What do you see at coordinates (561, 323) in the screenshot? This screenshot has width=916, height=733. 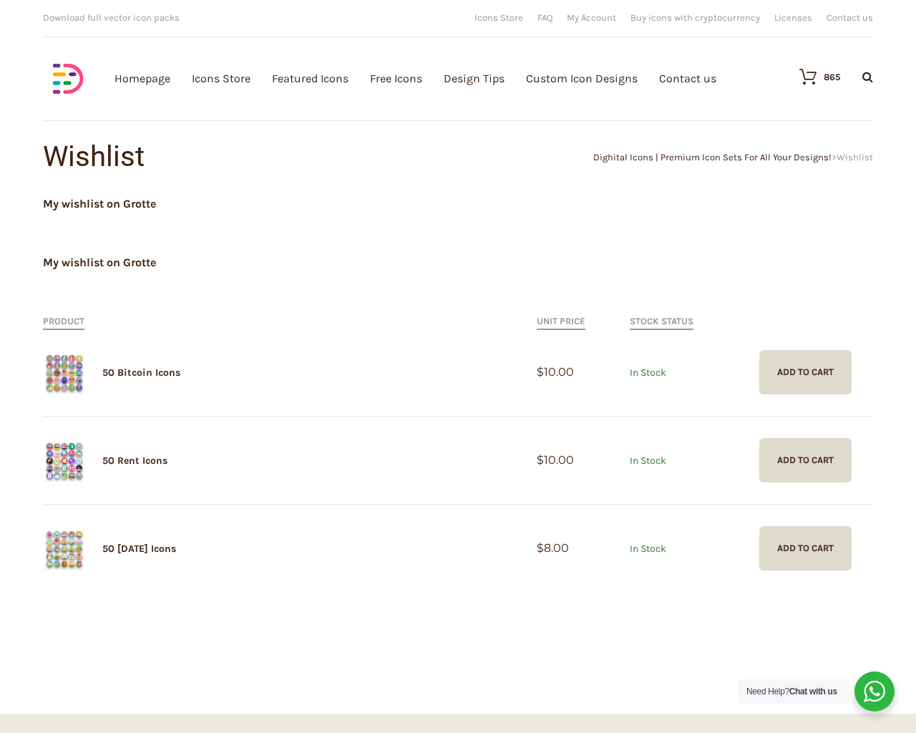 I see `span: Unit Price` at bounding box center [561, 323].